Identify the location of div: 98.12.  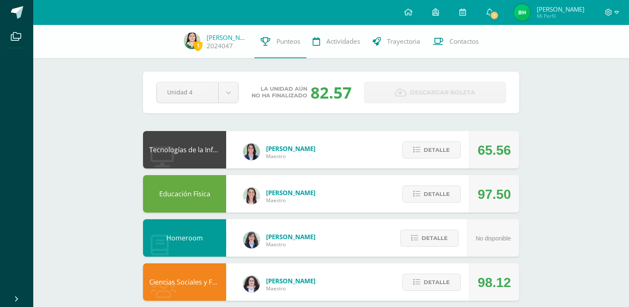
(495, 282).